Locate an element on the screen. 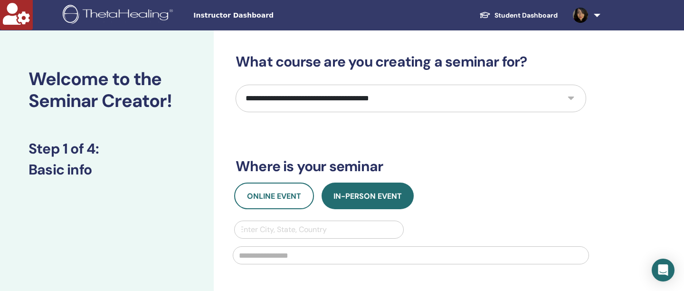 This screenshot has width=684, height=291. a: Student Dashboard is located at coordinates (518, 15).